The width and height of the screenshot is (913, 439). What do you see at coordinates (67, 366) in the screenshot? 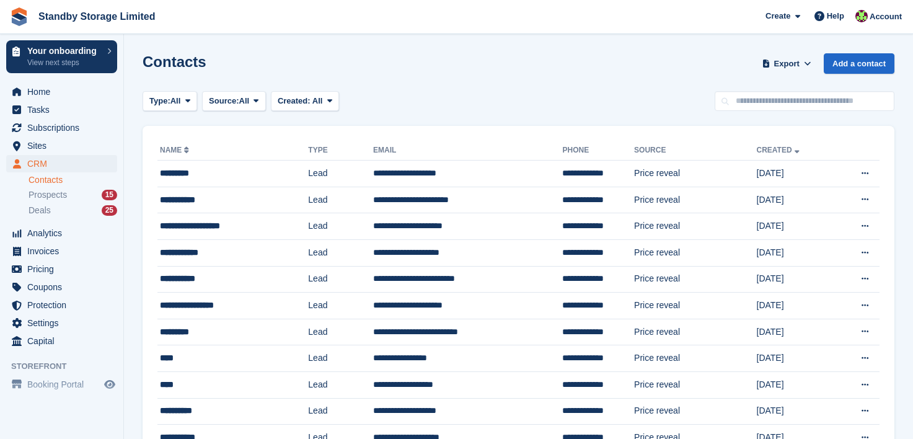
I see `span: Storefront` at bounding box center [67, 366].